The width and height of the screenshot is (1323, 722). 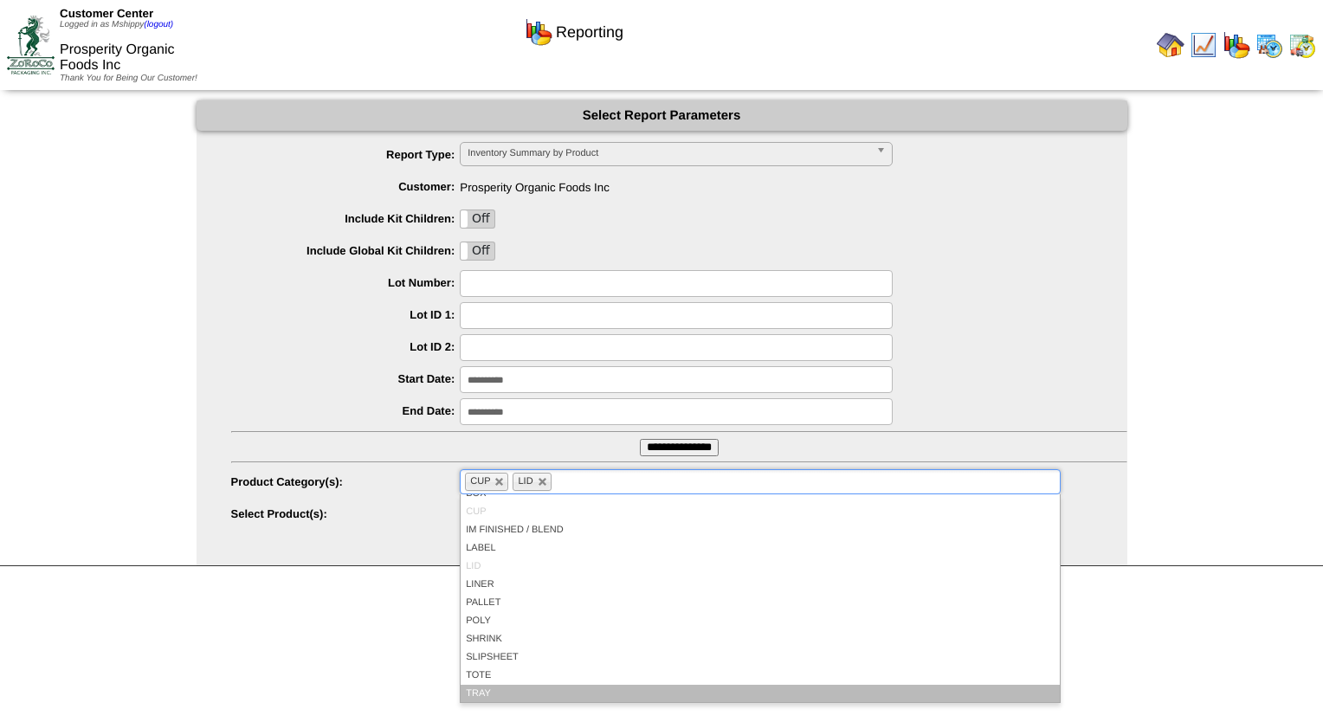 I want to click on label: Customer:, so click(x=346, y=186).